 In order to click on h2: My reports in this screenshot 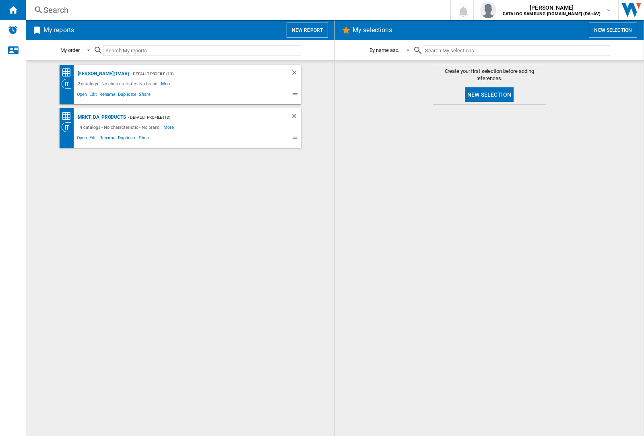, I will do `click(59, 30)`.